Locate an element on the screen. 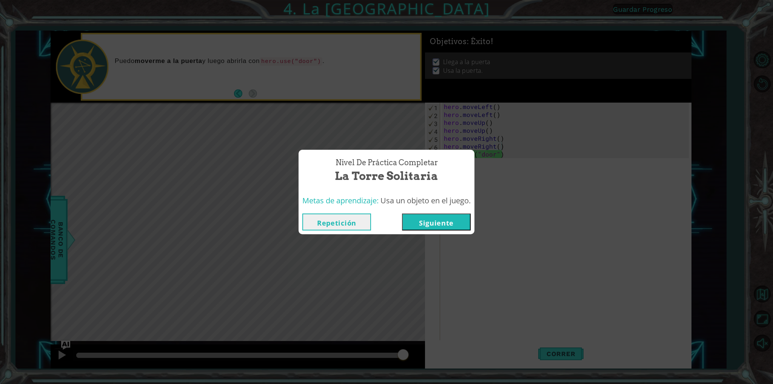 Image resolution: width=773 pixels, height=384 pixels. span: Metas de aprendizaje: is located at coordinates (341, 201).